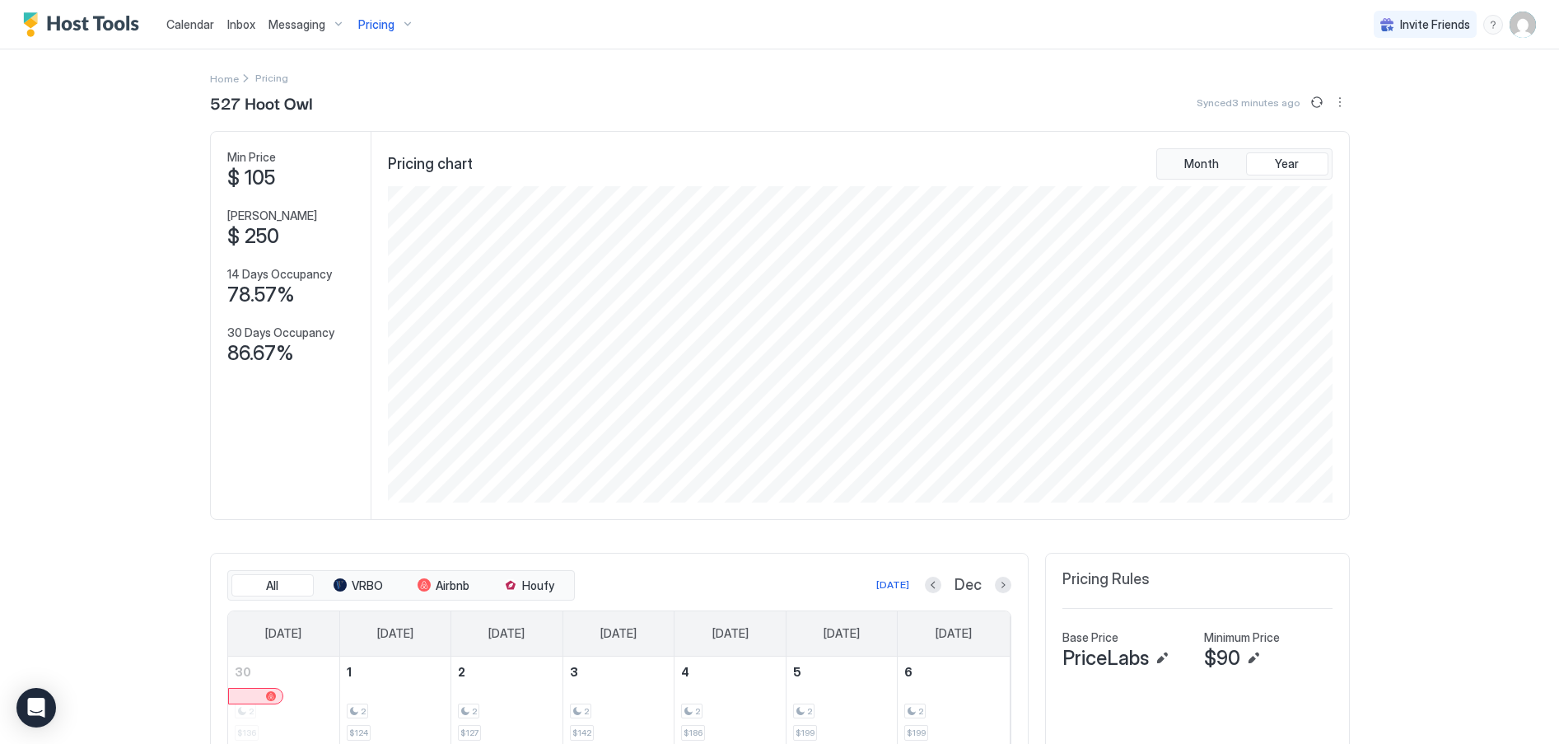  I want to click on span: Messaging, so click(297, 25).